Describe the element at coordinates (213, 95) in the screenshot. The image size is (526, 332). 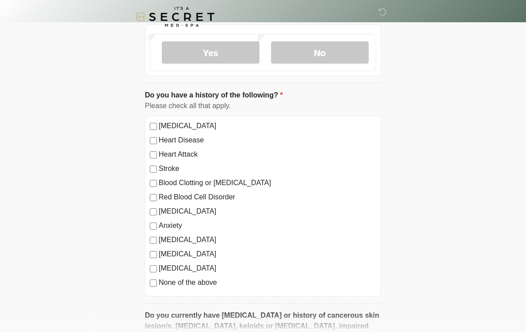
I see `label: Do you have a history of the following?` at that location.